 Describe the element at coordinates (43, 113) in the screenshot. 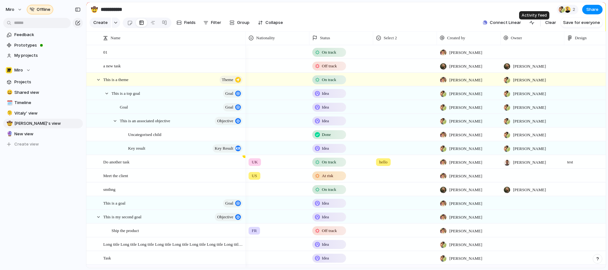

I see `div: 🫠Vitaly' view` at that location.